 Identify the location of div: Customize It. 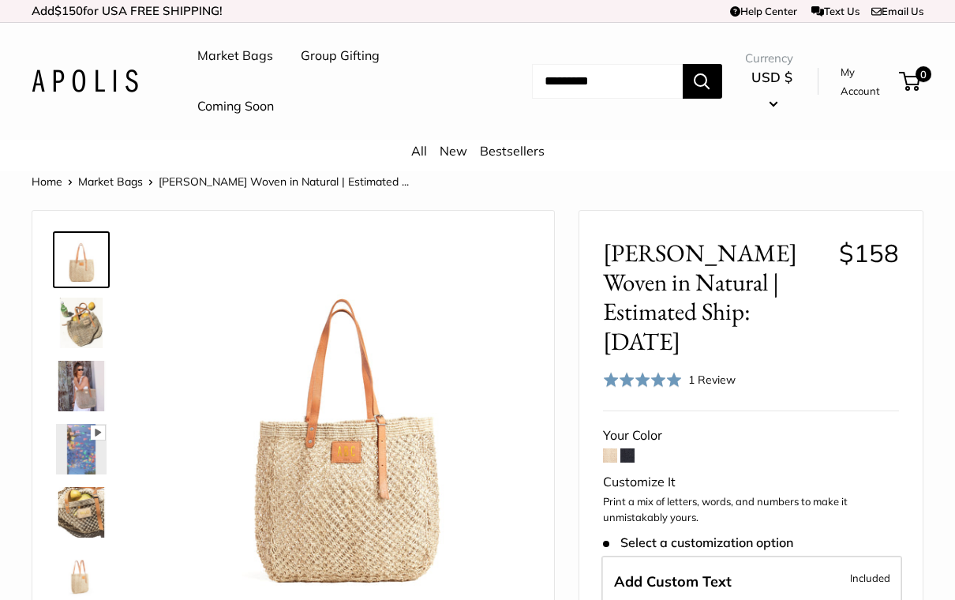
(751, 482).